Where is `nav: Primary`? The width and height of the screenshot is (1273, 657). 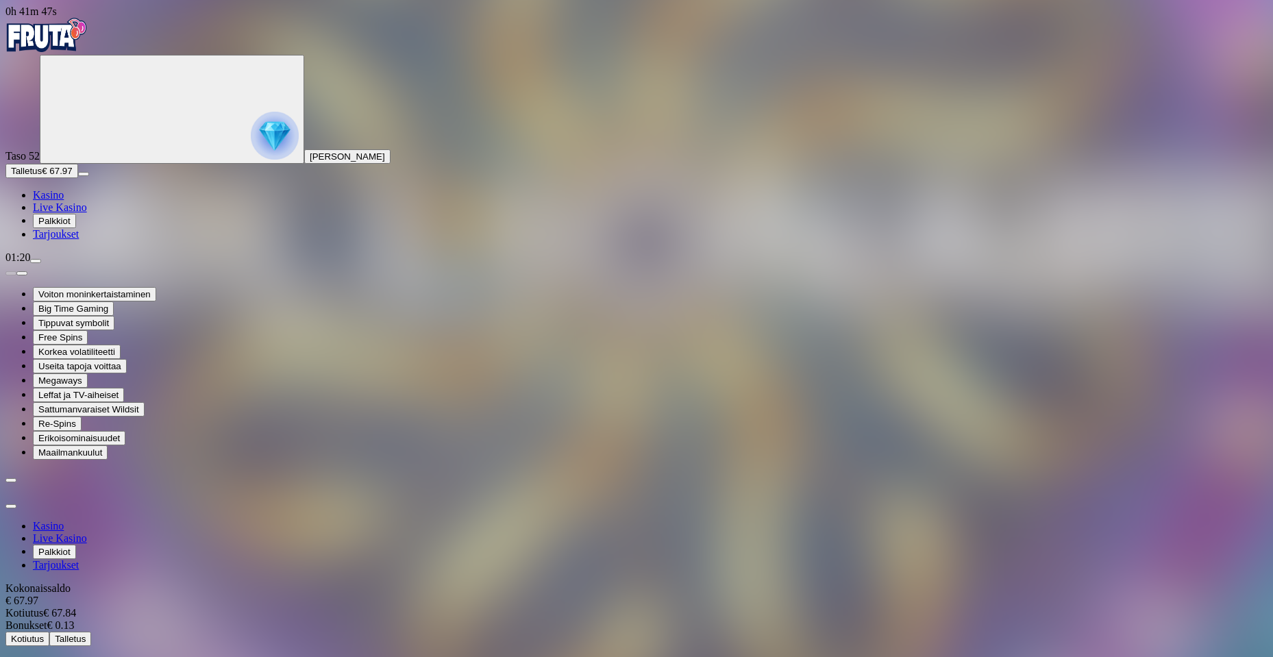
nav: Primary is located at coordinates (636, 129).